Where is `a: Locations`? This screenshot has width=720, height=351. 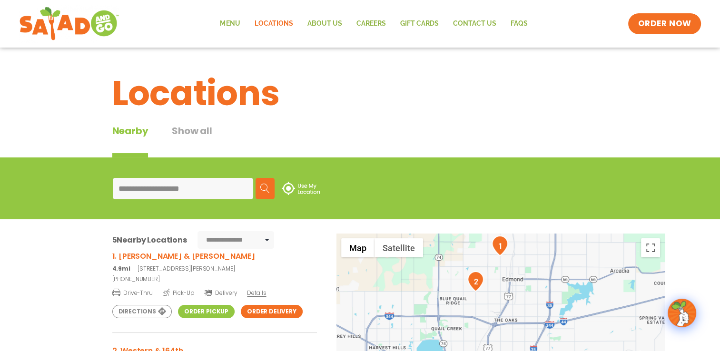
a: Locations is located at coordinates (273, 24).